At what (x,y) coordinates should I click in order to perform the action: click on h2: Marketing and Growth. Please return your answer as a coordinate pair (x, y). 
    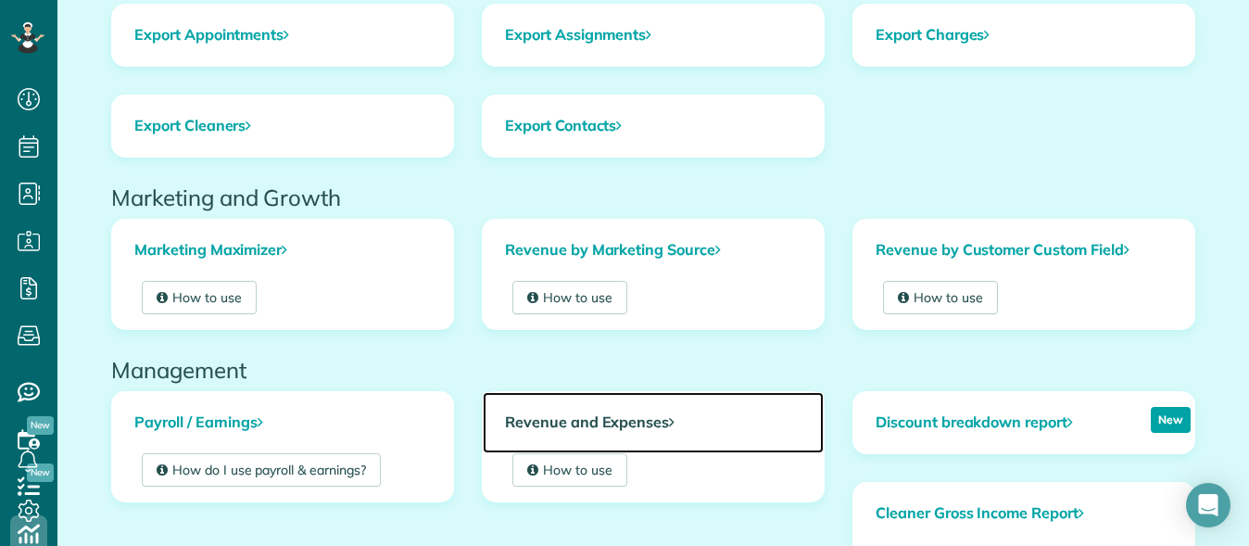
    Looking at the image, I should click on (653, 197).